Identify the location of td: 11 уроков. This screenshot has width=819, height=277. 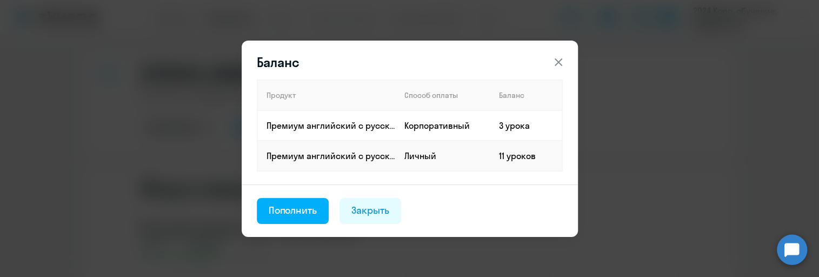
(526, 156).